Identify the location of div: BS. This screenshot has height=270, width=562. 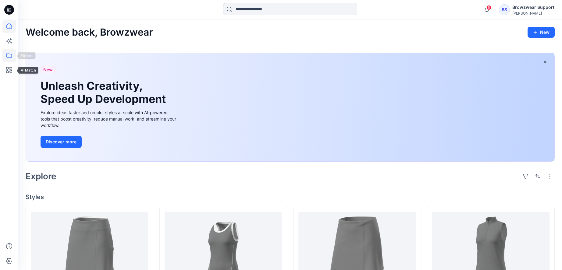
(504, 10).